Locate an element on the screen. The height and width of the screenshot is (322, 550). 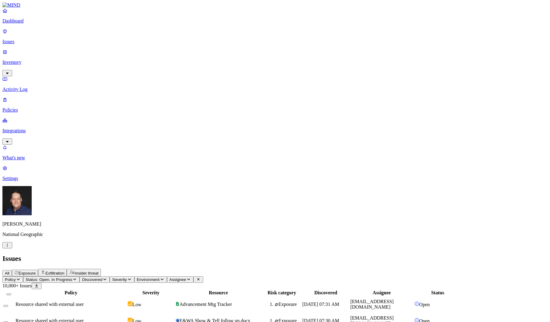
a: Integrations is located at coordinates (275, 131).